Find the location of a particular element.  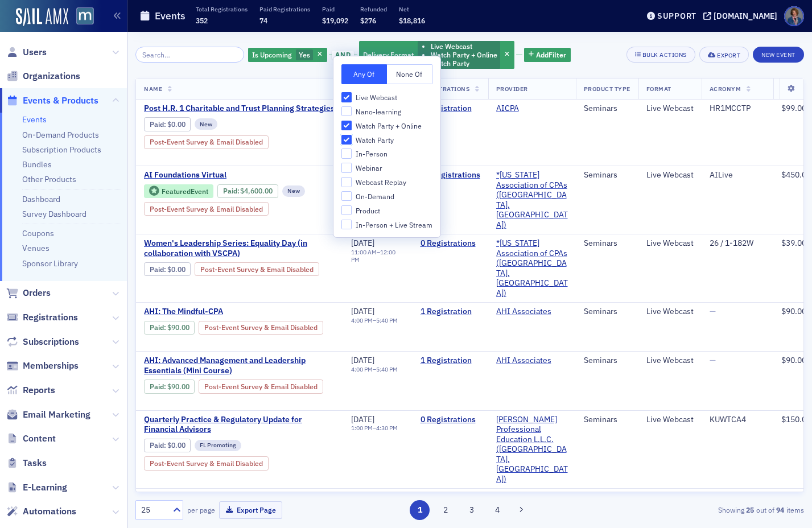

span: Peters Professional Education L.L.C. (Mechanicsville, VA) is located at coordinates (532, 450).